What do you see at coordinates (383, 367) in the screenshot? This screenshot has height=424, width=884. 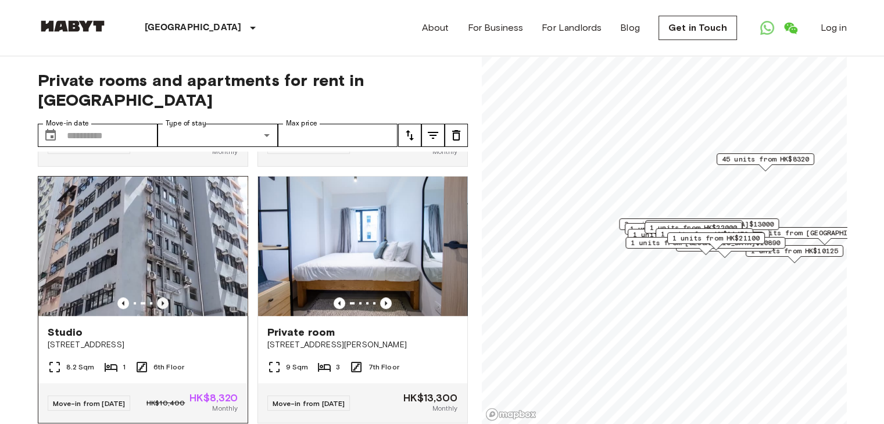 I see `span: 7th Floor` at bounding box center [383, 367].